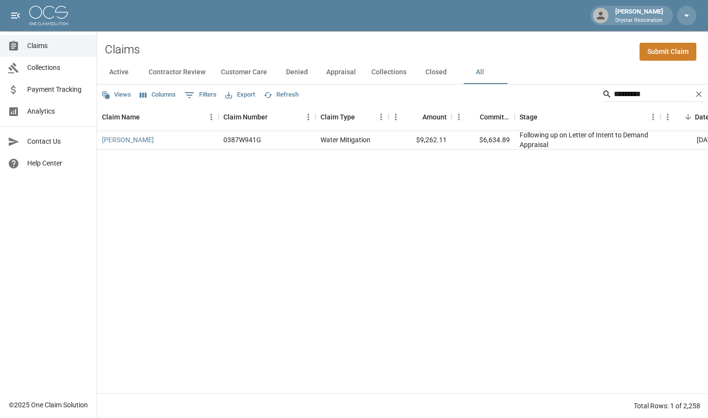 This screenshot has width=708, height=418. What do you see at coordinates (699, 94) in the screenshot?
I see `button: Clear` at bounding box center [699, 94].